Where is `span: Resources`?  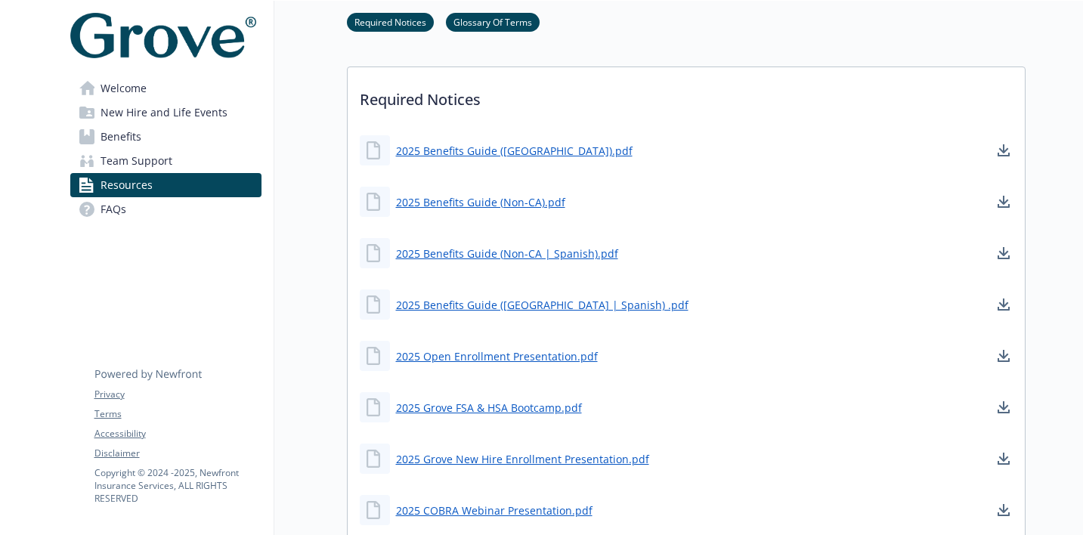 span: Resources is located at coordinates (126, 185).